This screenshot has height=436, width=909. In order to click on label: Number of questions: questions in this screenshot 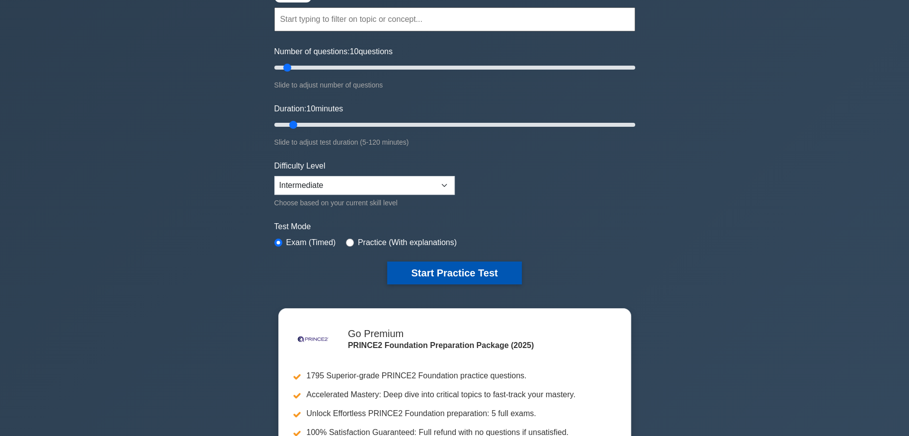, I will do `click(333, 52)`.